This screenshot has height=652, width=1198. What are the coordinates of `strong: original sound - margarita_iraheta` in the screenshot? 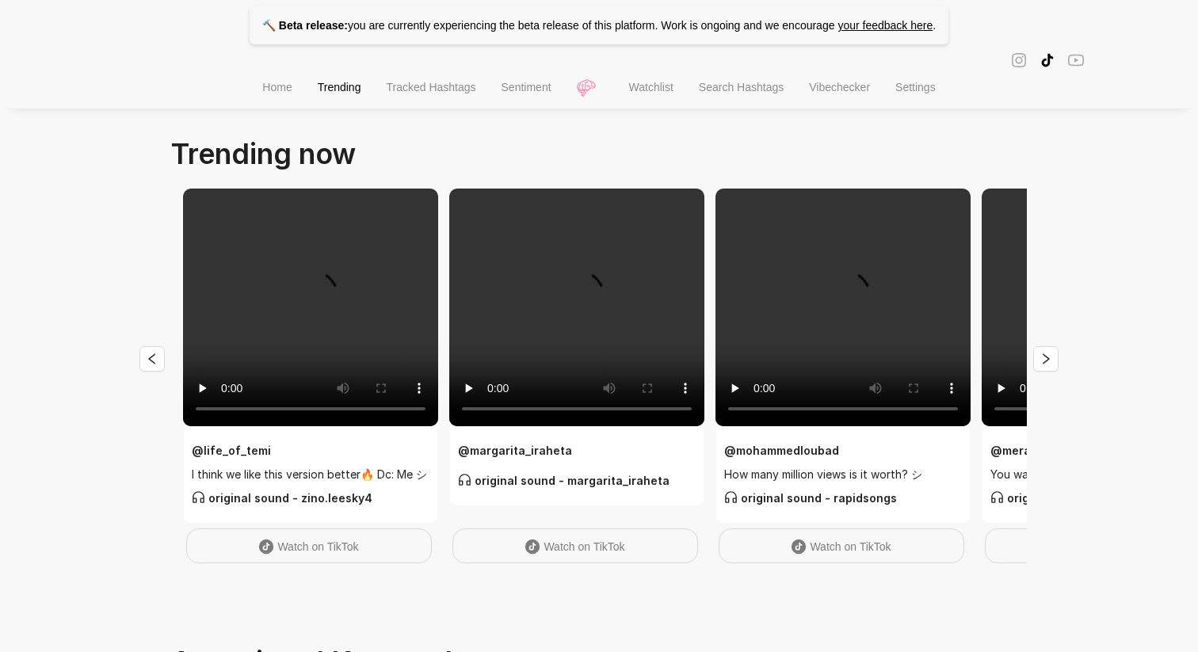 It's located at (564, 480).